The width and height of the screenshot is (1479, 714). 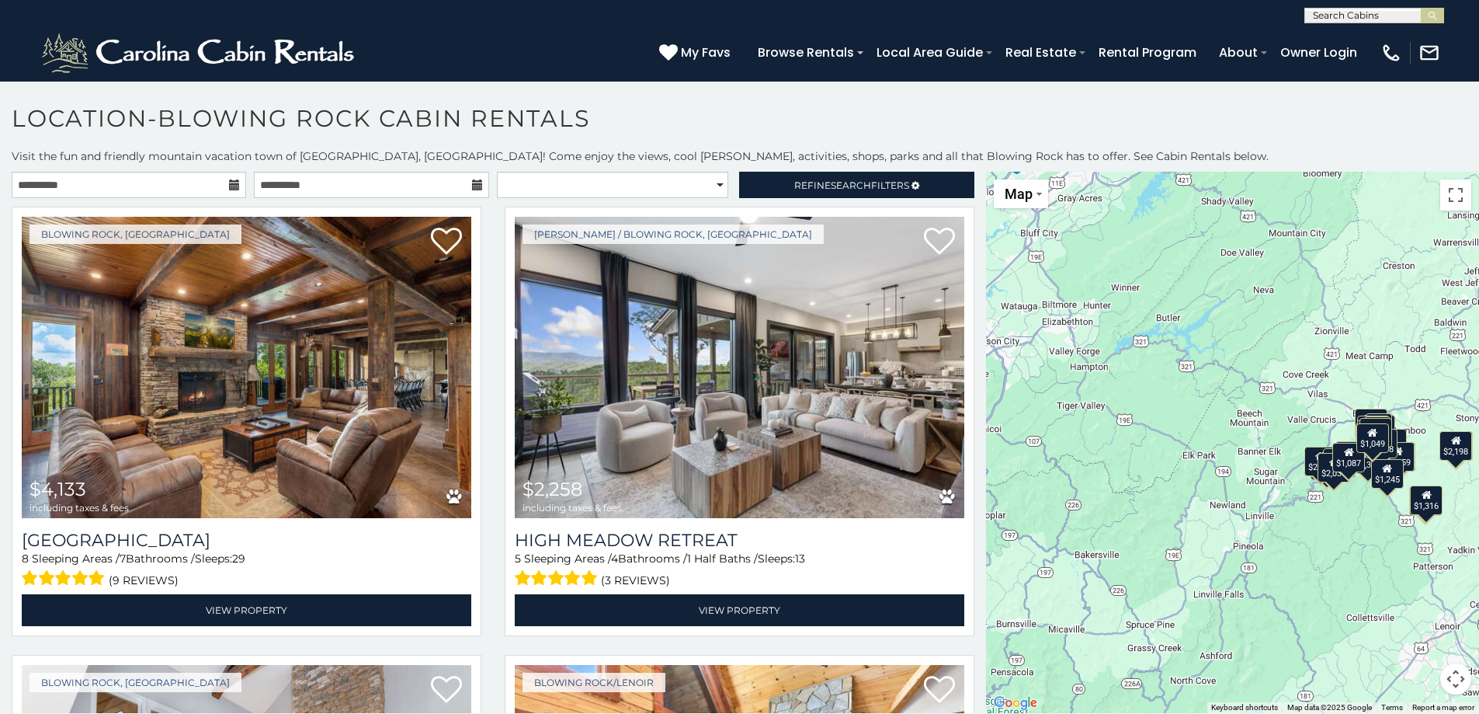 What do you see at coordinates (246, 540) in the screenshot?
I see `h3: Renaissance Lodge` at bounding box center [246, 540].